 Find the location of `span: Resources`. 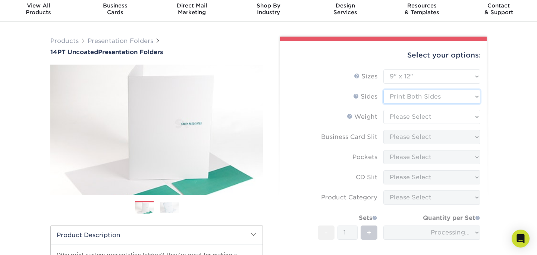

span: Resources is located at coordinates (422, 6).